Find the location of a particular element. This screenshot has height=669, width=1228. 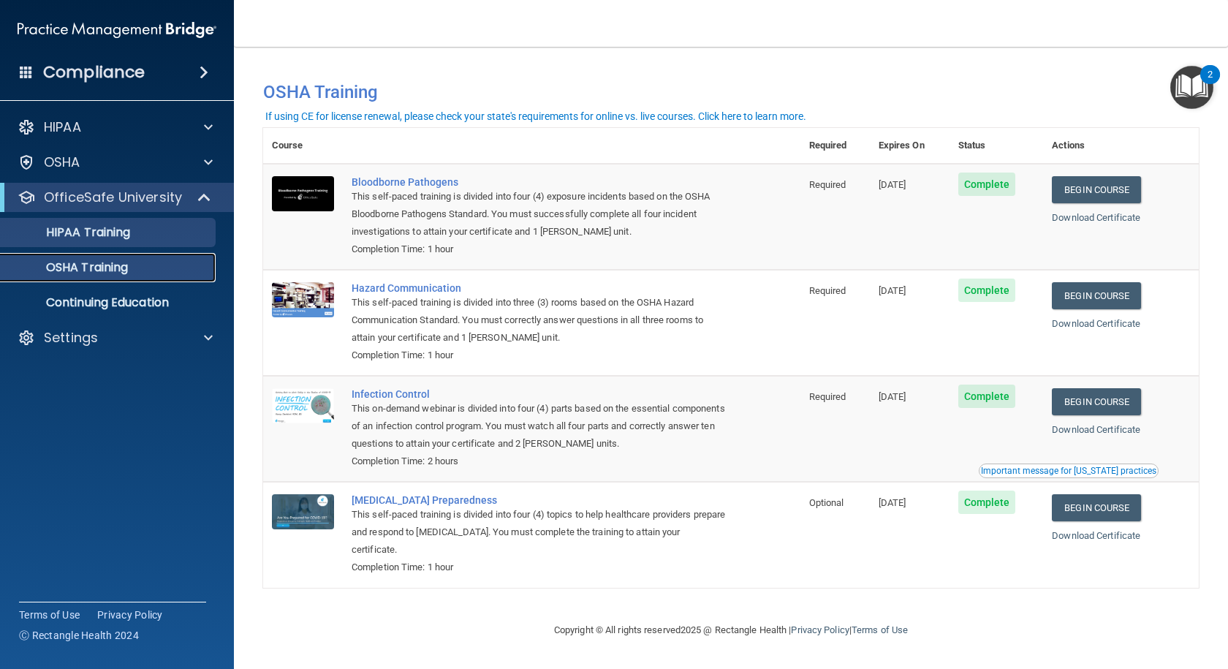

a: Hazard Communication is located at coordinates (539, 288).